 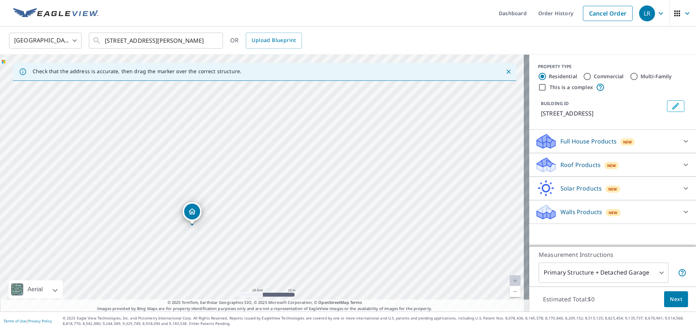 What do you see at coordinates (509, 72) in the screenshot?
I see `button: Close` at bounding box center [509, 72].